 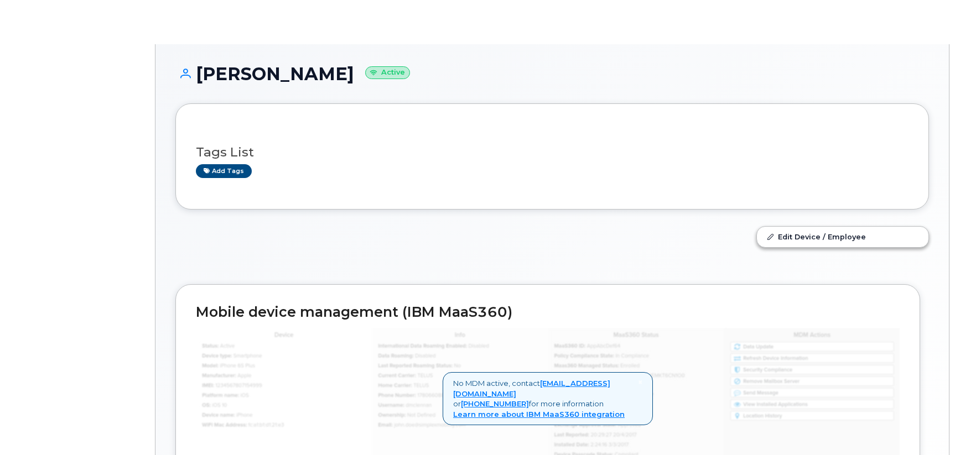 What do you see at coordinates (640, 382) in the screenshot?
I see `a: Close` at bounding box center [640, 382].